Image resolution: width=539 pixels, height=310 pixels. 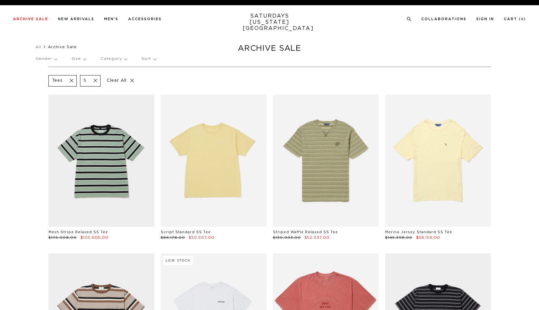 What do you see at coordinates (114, 59) in the screenshot?
I see `p: Category` at bounding box center [114, 59].